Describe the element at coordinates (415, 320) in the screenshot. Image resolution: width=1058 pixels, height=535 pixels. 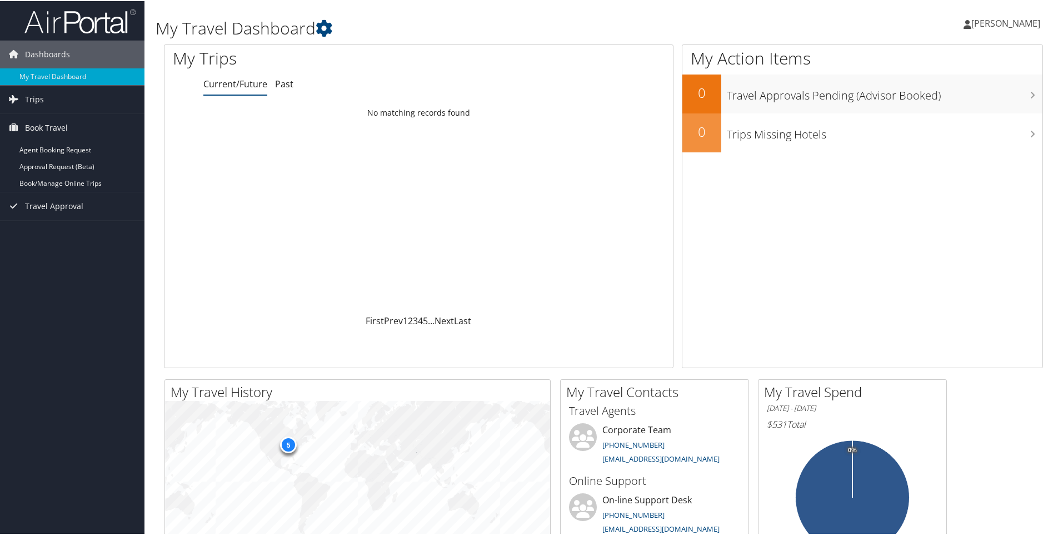
I see `a: 3` at that location.